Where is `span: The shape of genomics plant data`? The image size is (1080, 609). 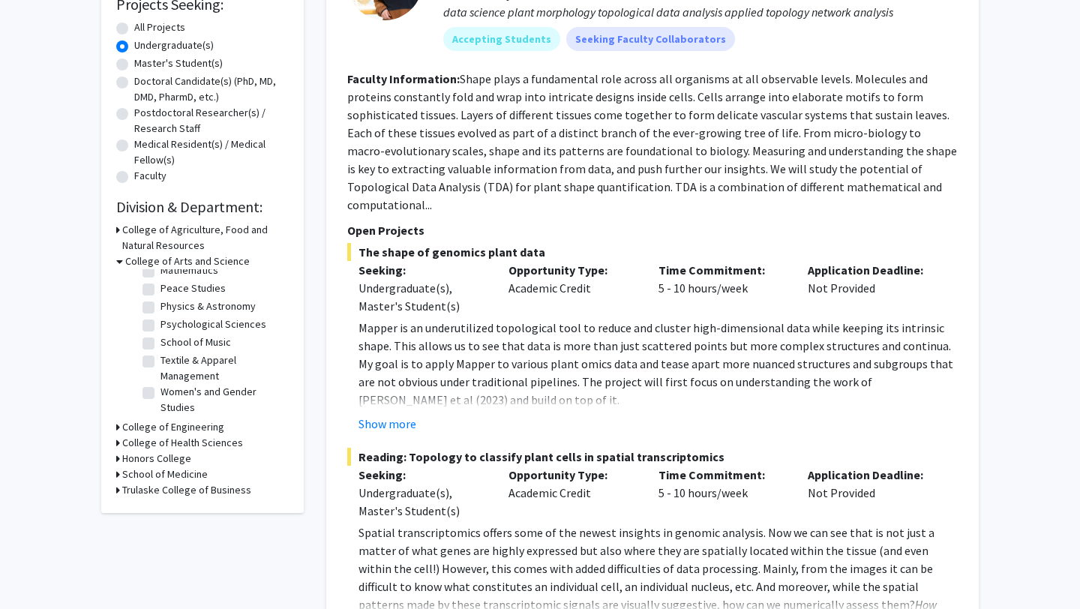 span: The shape of genomics plant data is located at coordinates (652, 252).